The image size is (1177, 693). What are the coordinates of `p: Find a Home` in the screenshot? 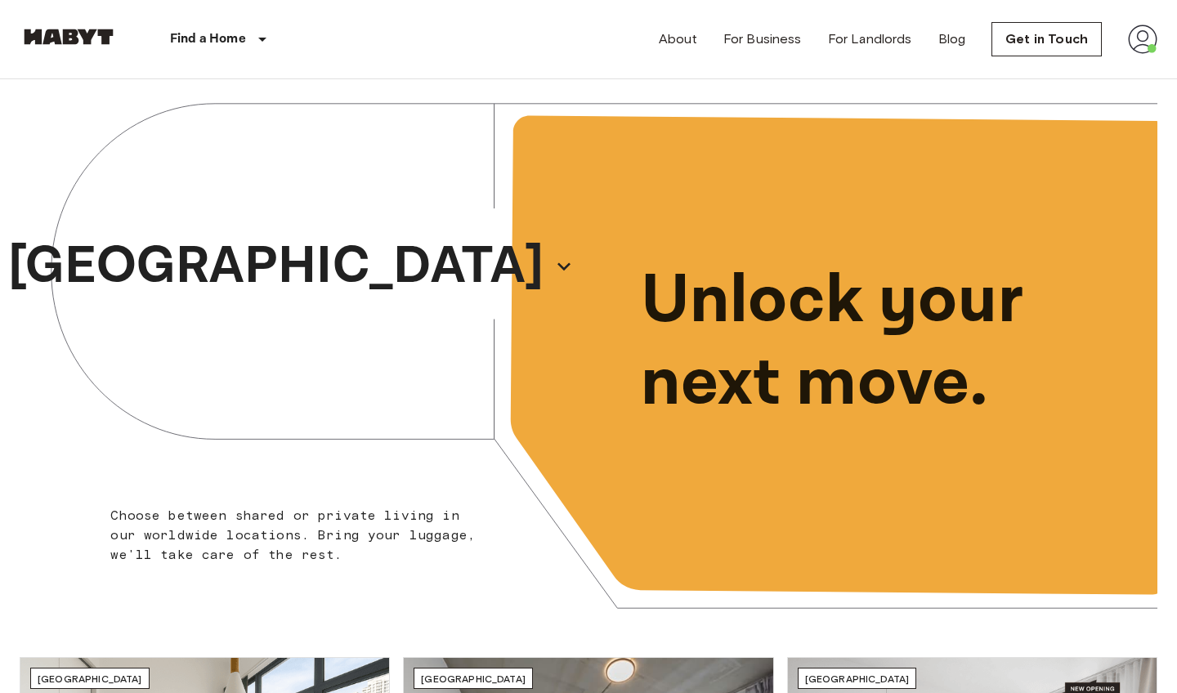 It's located at (208, 39).